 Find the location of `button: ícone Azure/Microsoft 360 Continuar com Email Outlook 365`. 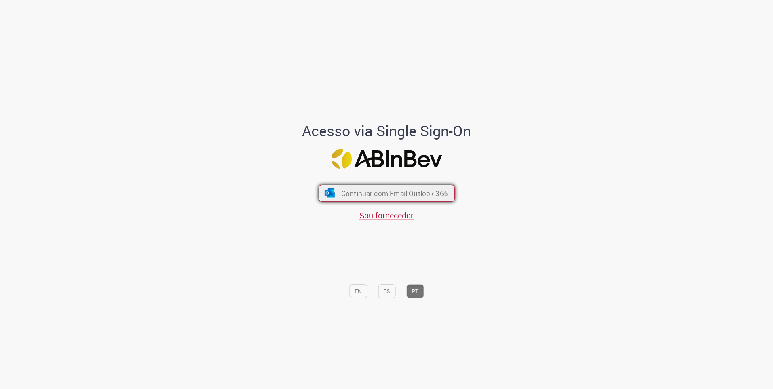

button: ícone Azure/Microsoft 360 Continuar com Email Outlook 365 is located at coordinates (386, 193).